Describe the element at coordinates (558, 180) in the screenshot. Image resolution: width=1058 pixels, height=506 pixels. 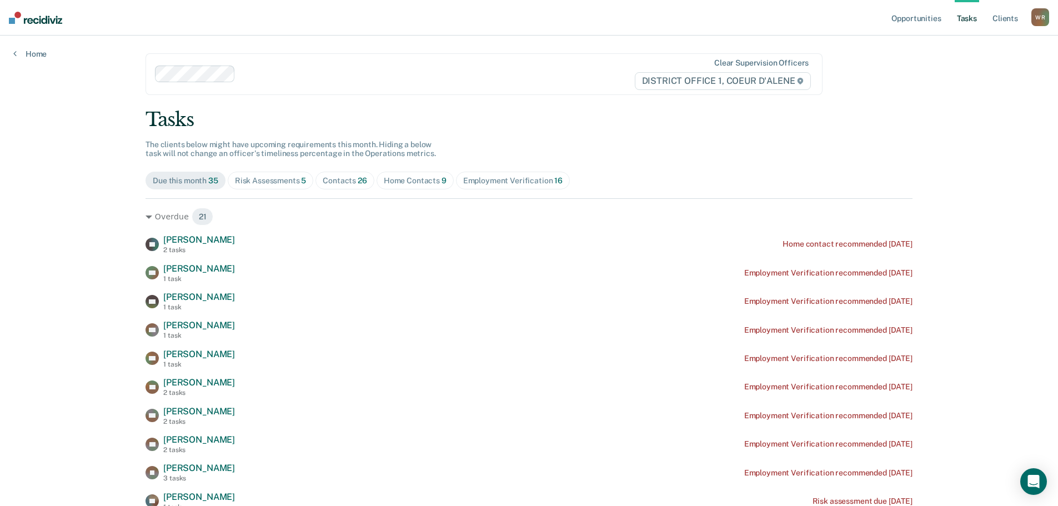
I see `span: 16` at that location.